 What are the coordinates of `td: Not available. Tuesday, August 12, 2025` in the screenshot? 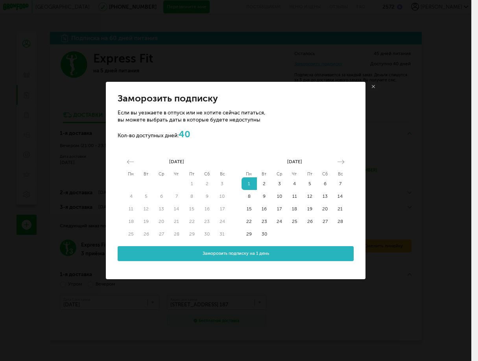 It's located at (146, 209).